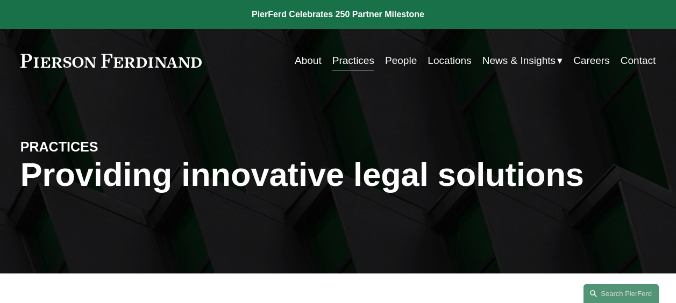  What do you see at coordinates (449, 61) in the screenshot?
I see `a: Locations` at bounding box center [449, 61].